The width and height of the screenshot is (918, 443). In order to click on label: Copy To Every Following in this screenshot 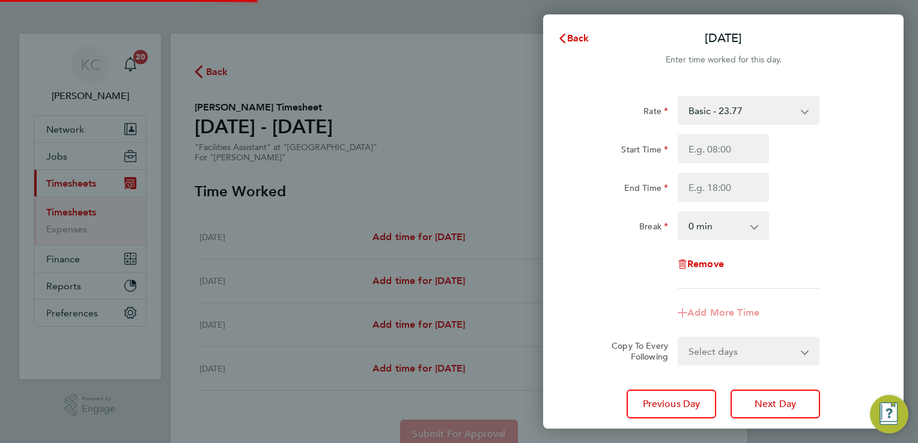, I will do `click(635, 351)`.